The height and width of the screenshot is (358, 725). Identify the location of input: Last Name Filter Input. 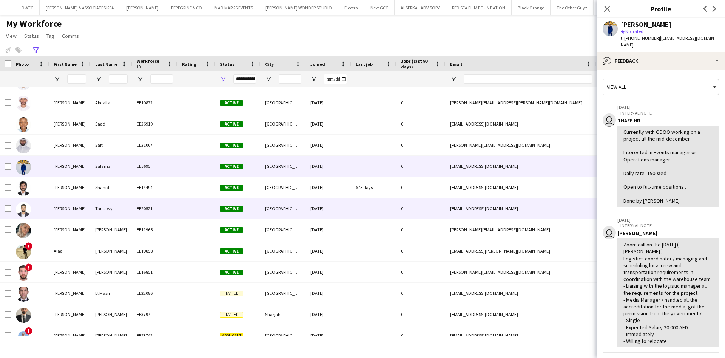
(118, 79).